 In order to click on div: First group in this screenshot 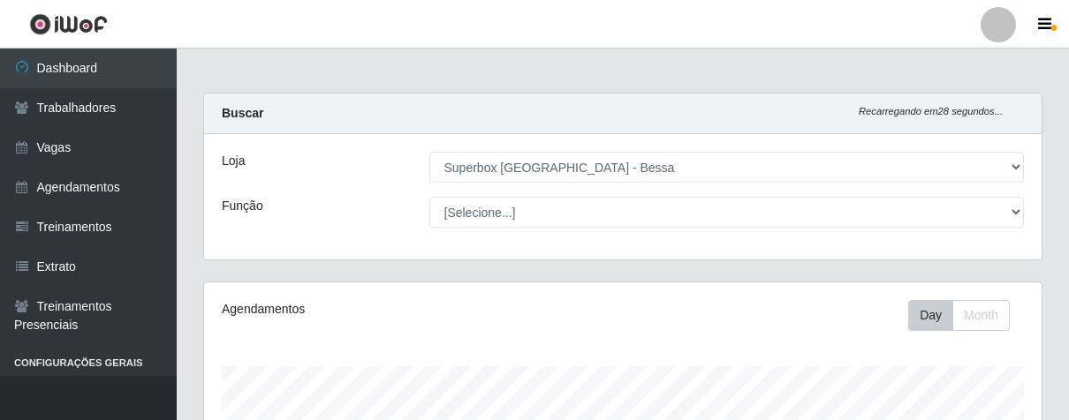, I will do `click(958, 315)`.